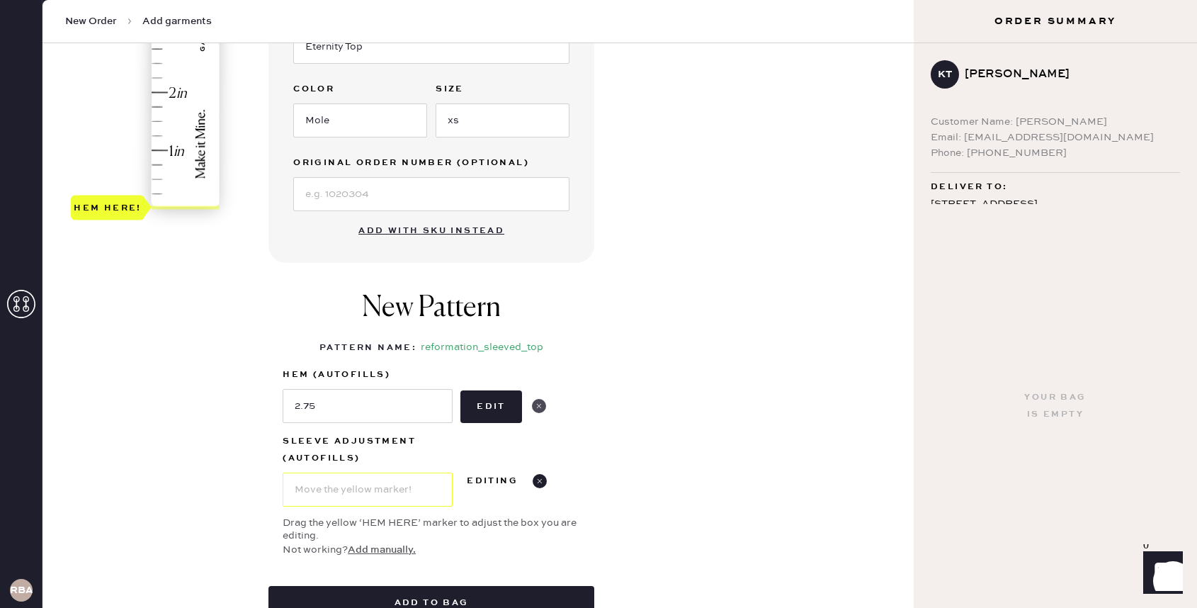 The image size is (1197, 608). Describe the element at coordinates (431, 163) in the screenshot. I see `label: Original Order Number (Optional)` at that location.